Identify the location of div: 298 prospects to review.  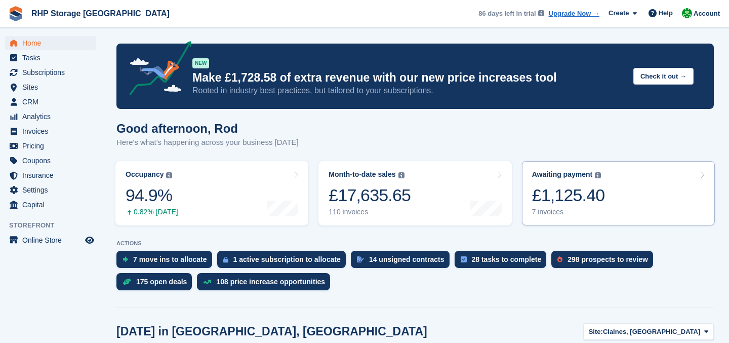
(607, 259).